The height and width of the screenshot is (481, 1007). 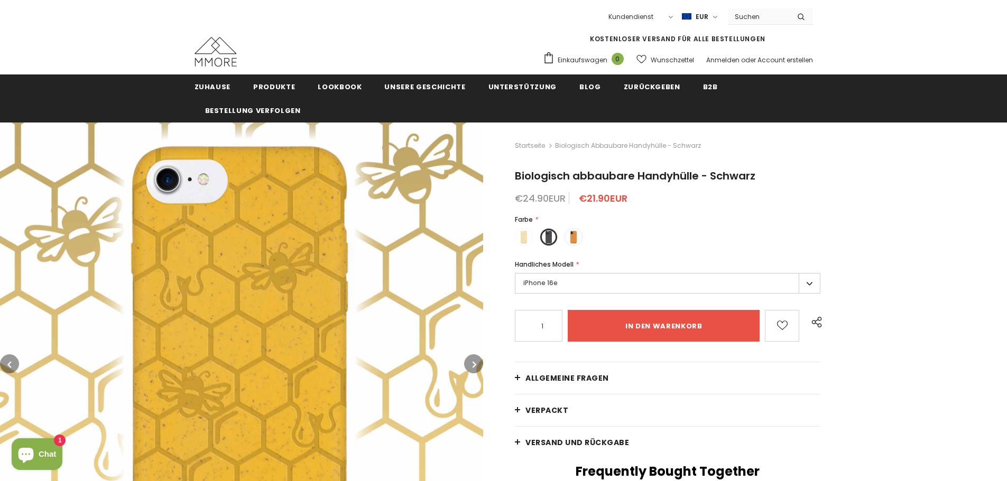 What do you see at coordinates (424, 87) in the screenshot?
I see `span: Unsere Geschichte` at bounding box center [424, 87].